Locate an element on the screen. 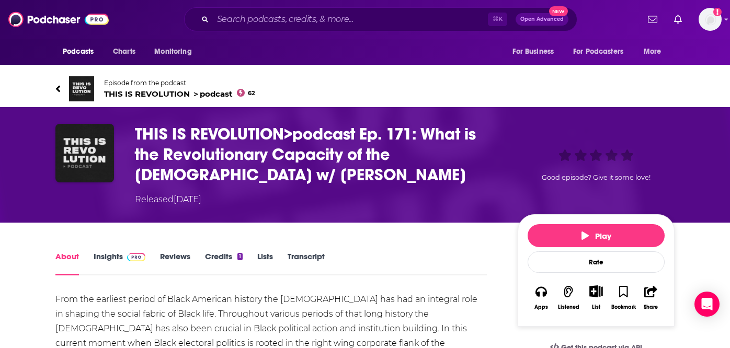 This screenshot has height=348, width=730. span: ⌘ K is located at coordinates (497, 19).